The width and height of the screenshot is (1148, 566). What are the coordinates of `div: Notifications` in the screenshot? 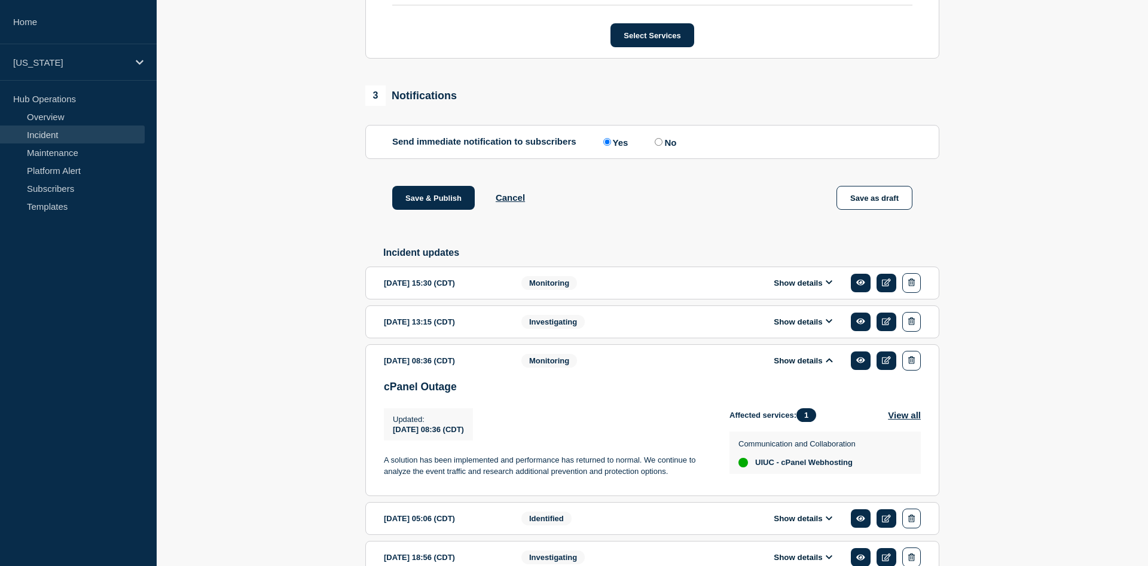 It's located at (411, 96).